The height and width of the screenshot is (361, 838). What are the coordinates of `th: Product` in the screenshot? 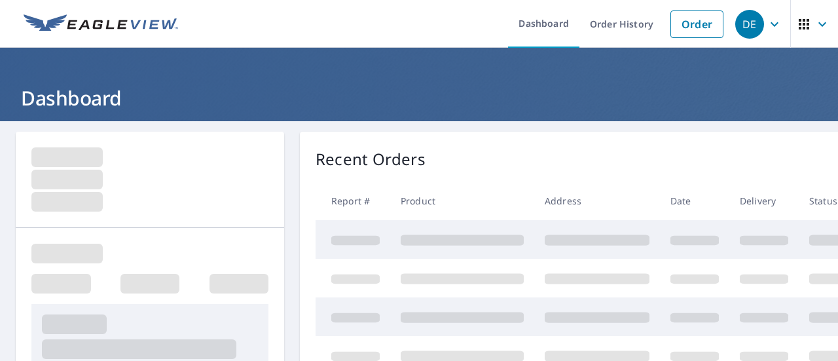 It's located at (462, 200).